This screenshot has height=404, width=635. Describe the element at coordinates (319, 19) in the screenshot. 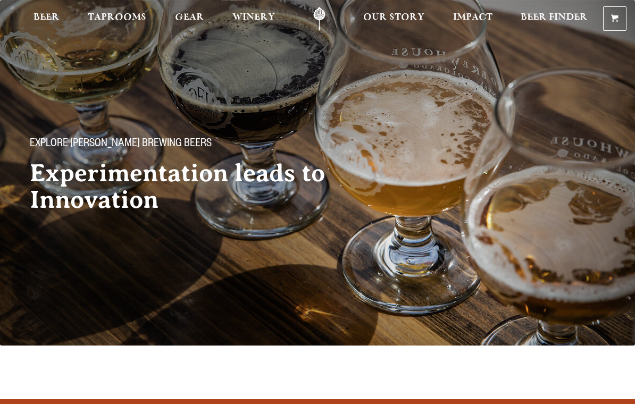

I see `a: Odell Home` at that location.